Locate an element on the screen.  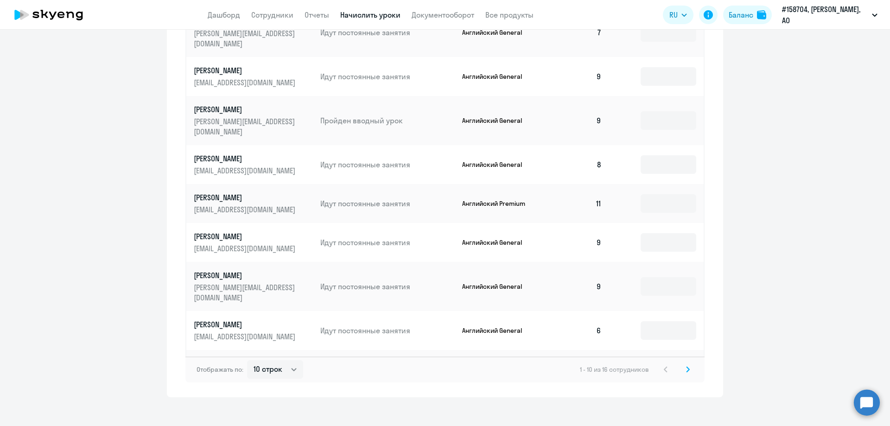
span: 1 - 10 из 16 сотрудников is located at coordinates (615, 370).